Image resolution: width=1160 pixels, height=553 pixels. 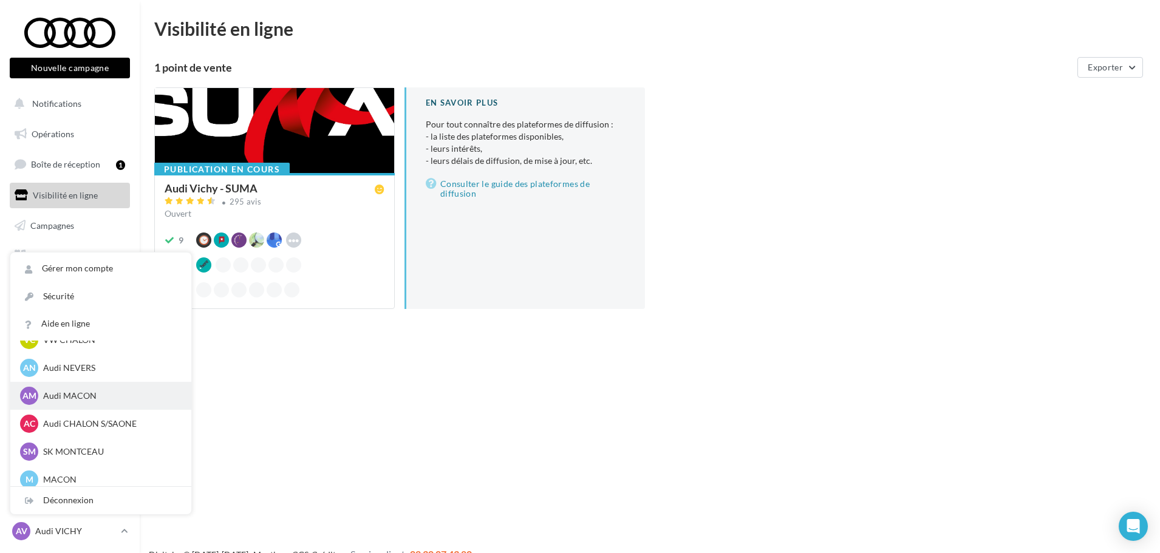 What do you see at coordinates (56, 103) in the screenshot?
I see `span: Notifications` at bounding box center [56, 103].